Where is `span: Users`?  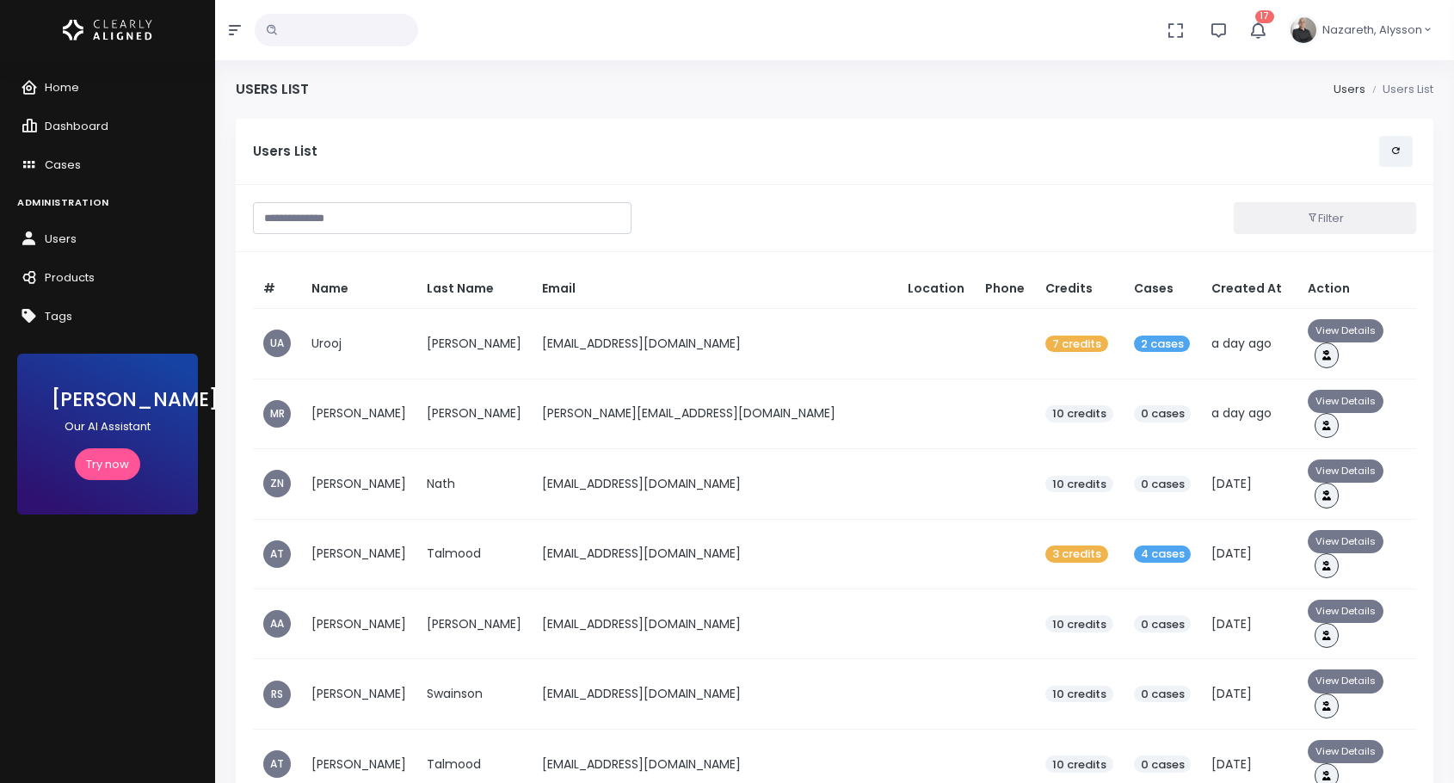
span: Users is located at coordinates (60, 238).